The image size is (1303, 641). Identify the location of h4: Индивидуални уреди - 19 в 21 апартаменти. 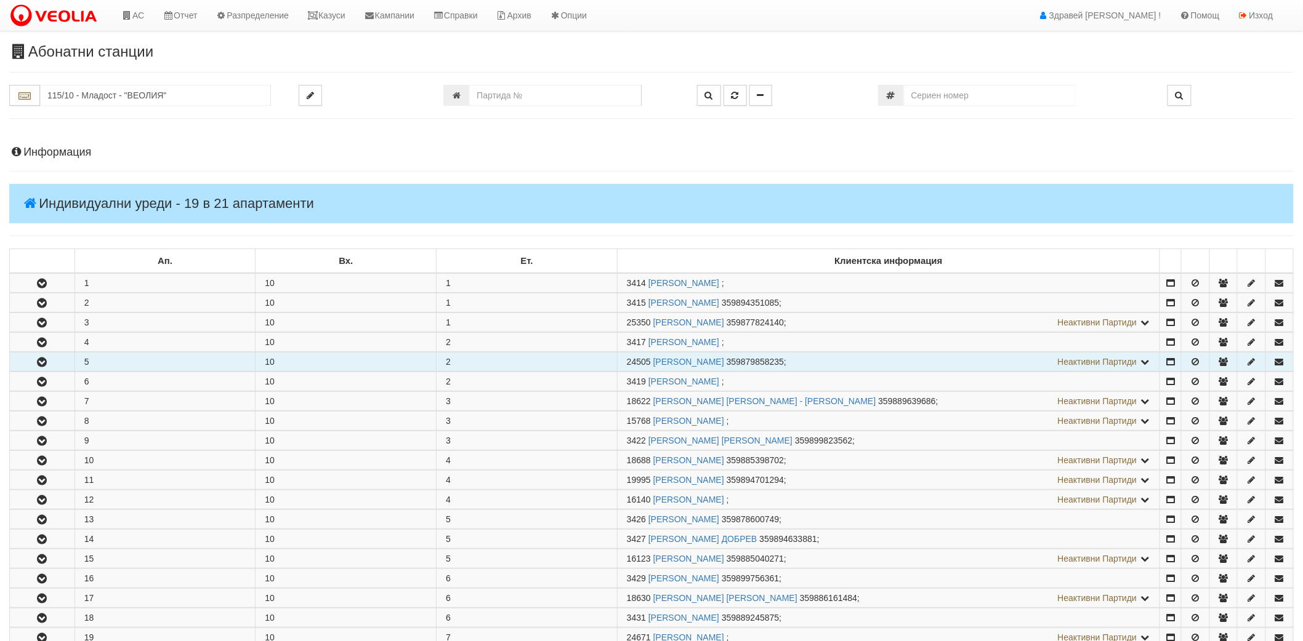
(651, 204).